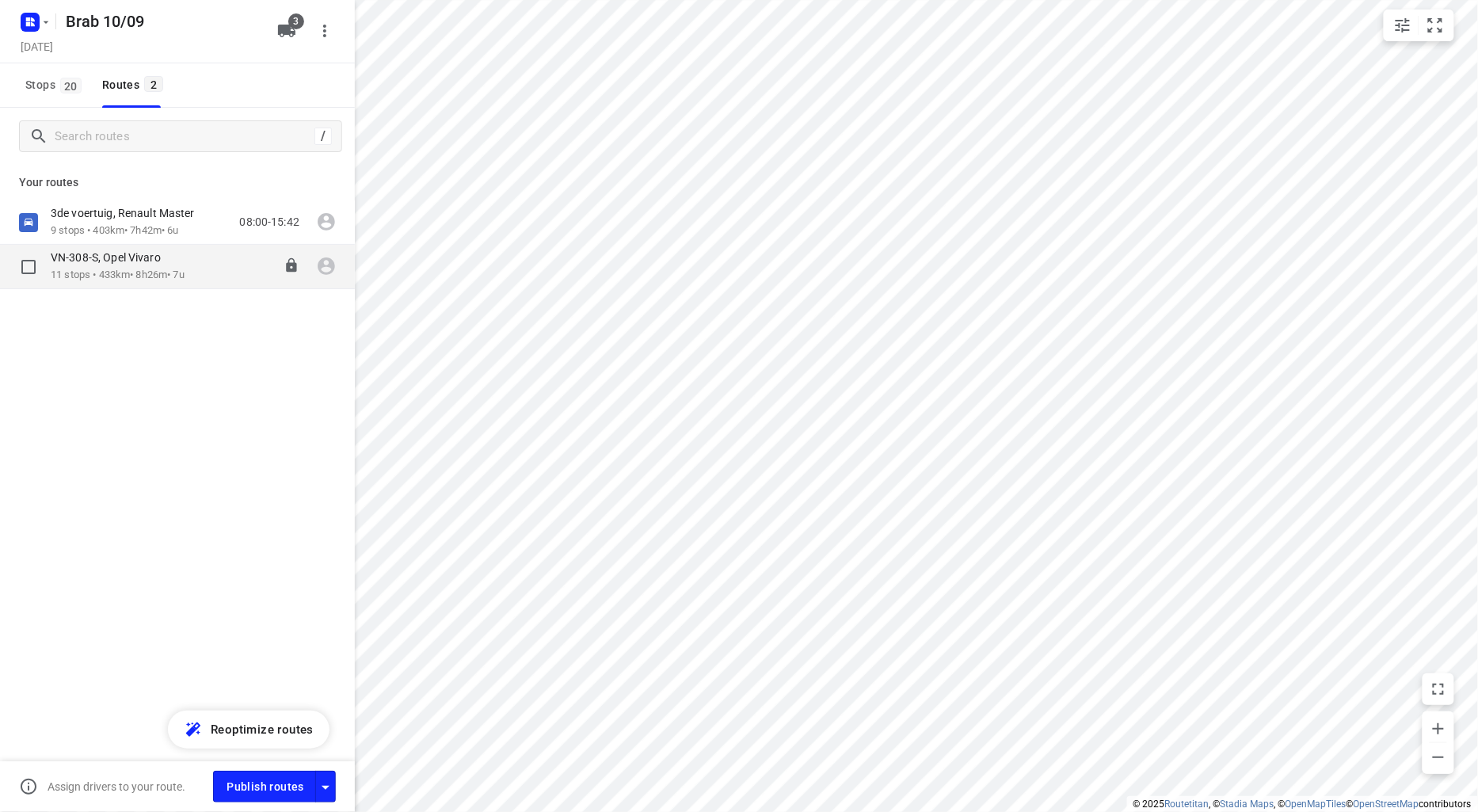 This screenshot has height=812, width=1478. What do you see at coordinates (177, 182) in the screenshot?
I see `p: Your routes` at bounding box center [177, 182].